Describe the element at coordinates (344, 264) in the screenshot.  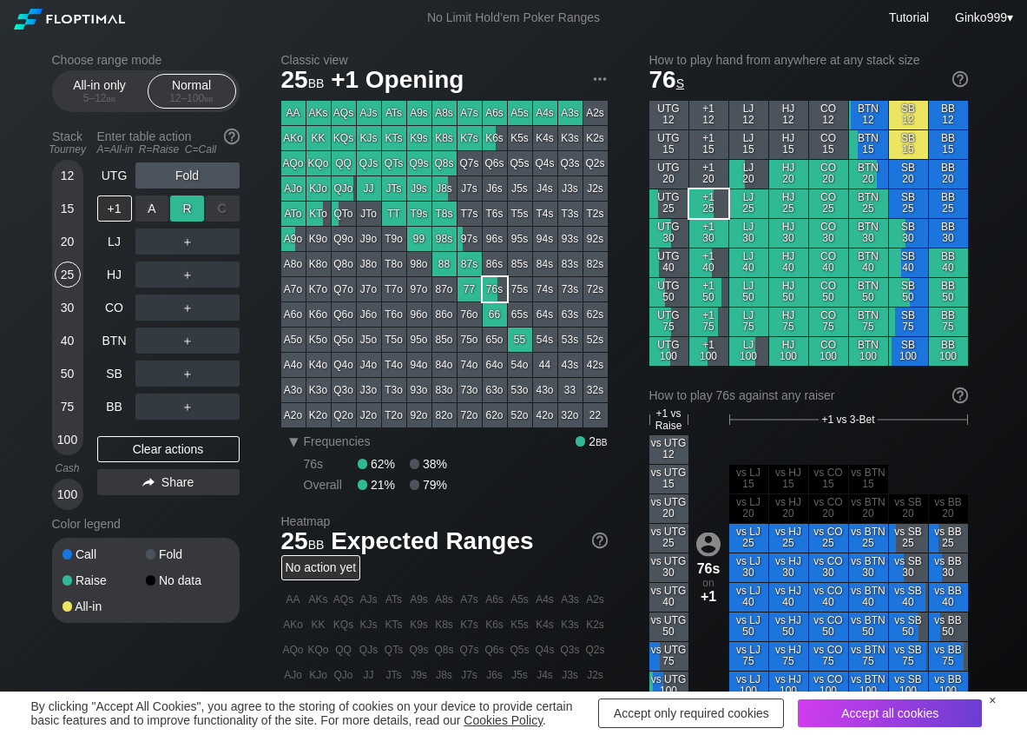
I see `div: Q8o` at that location.